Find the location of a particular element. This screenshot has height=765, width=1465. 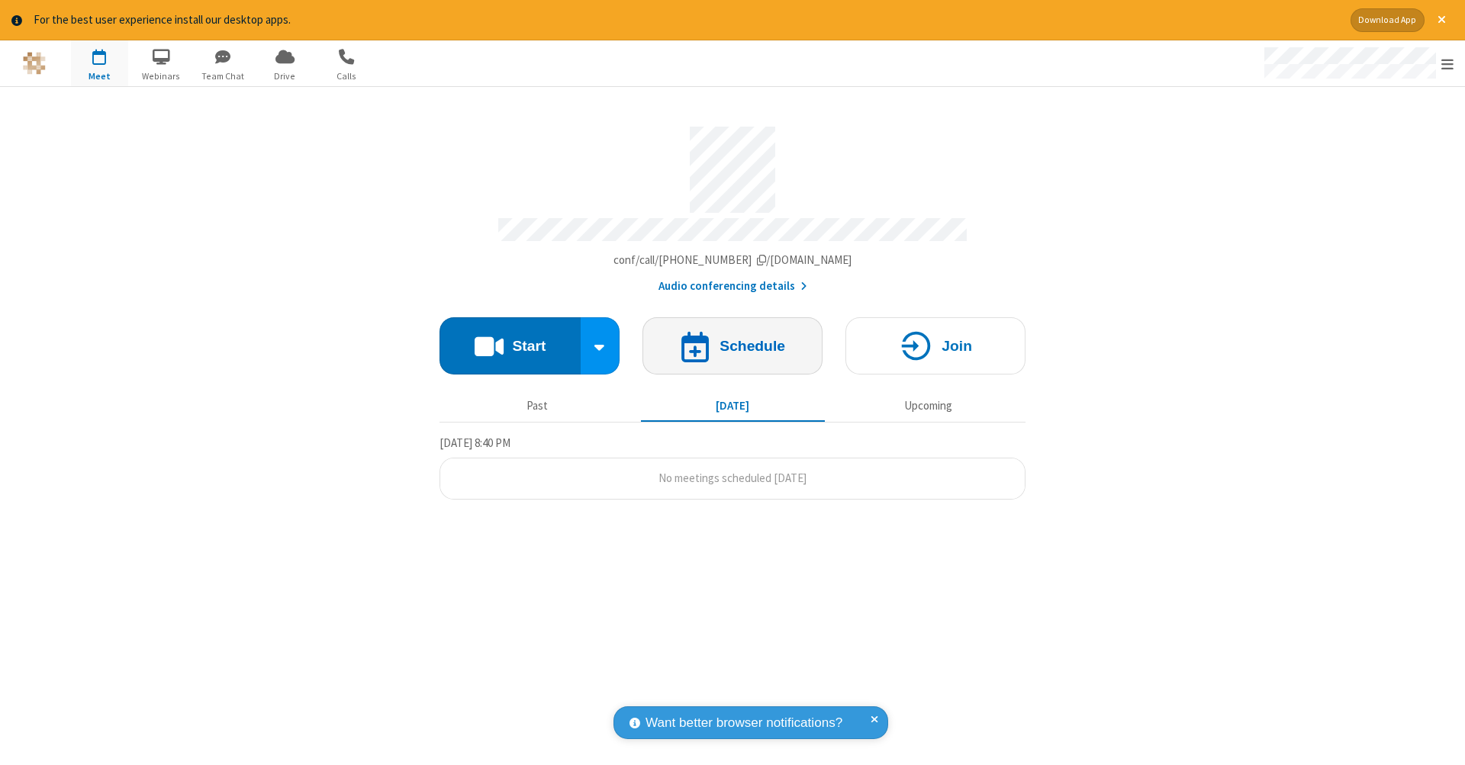

section: Account details is located at coordinates (732, 204).